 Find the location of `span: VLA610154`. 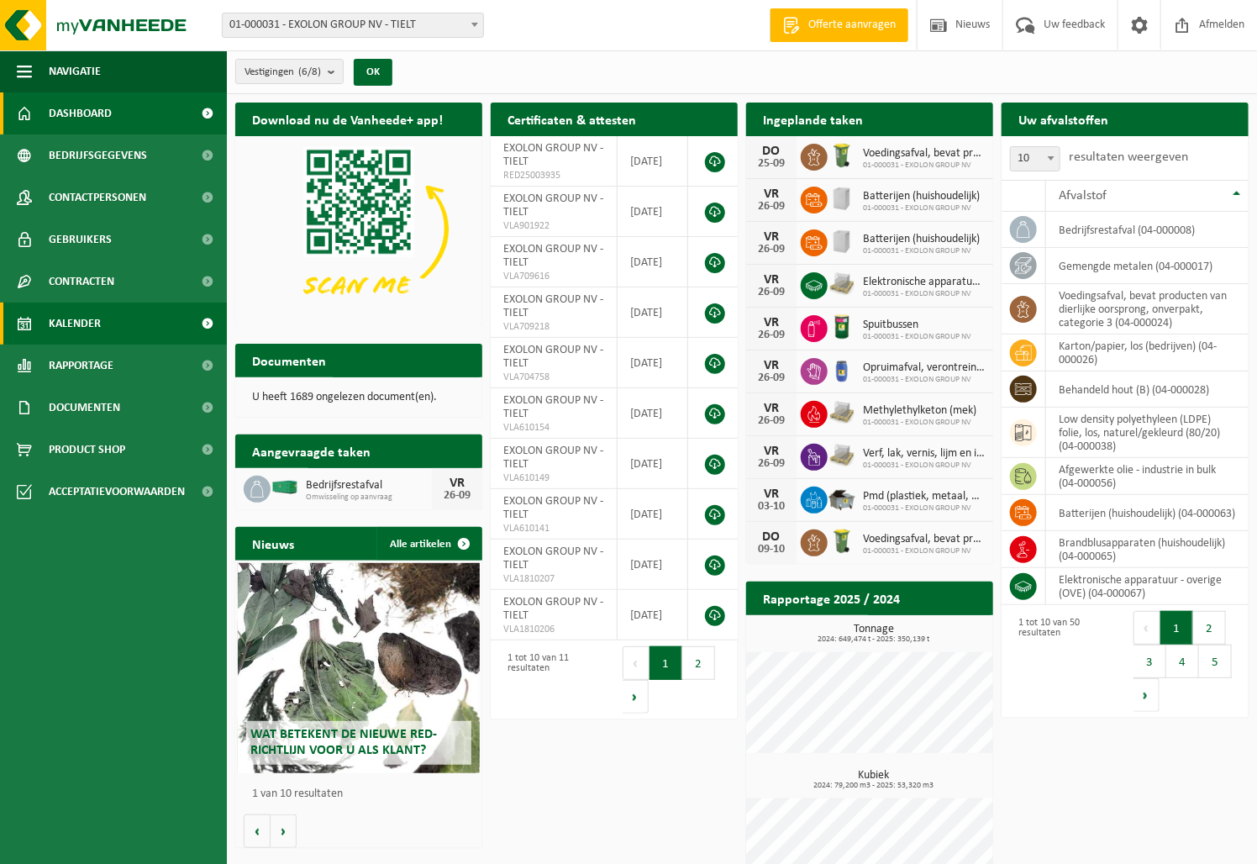

span: VLA610154 is located at coordinates (554, 428).